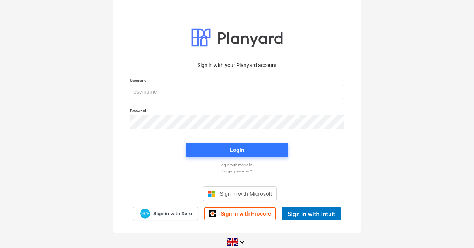  Describe the element at coordinates (237, 81) in the screenshot. I see `p: Username` at that location.